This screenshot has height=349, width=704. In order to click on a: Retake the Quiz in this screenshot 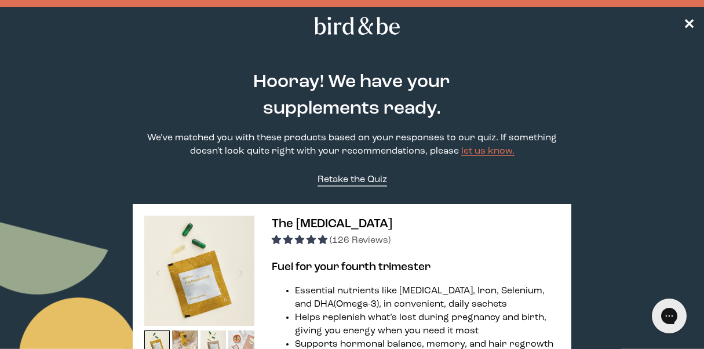, I will do `click(352, 180)`.